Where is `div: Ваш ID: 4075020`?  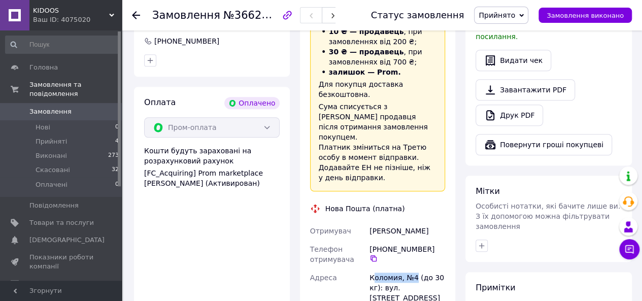
div: Ваш ID: 4075020 is located at coordinates (77, 20).